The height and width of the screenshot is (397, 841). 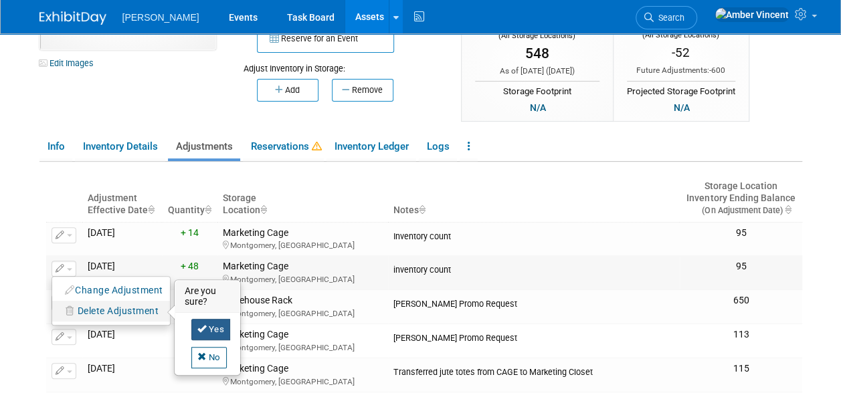 I want to click on div: 115, so click(x=741, y=369).